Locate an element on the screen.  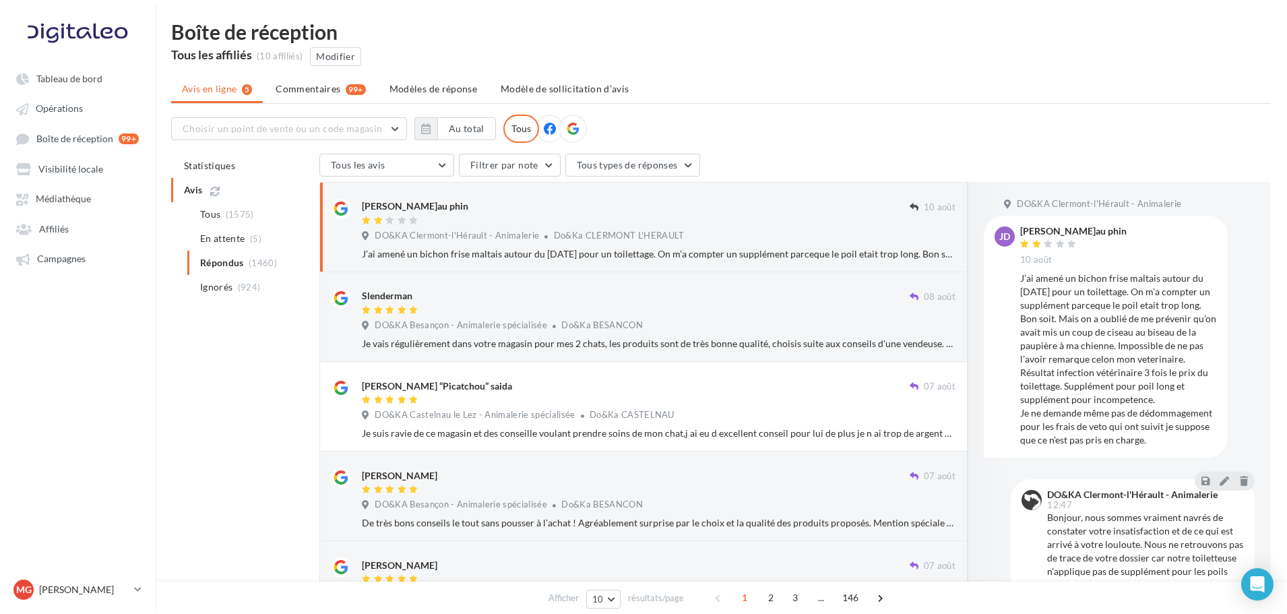
a: Campagnes is located at coordinates (78, 258).